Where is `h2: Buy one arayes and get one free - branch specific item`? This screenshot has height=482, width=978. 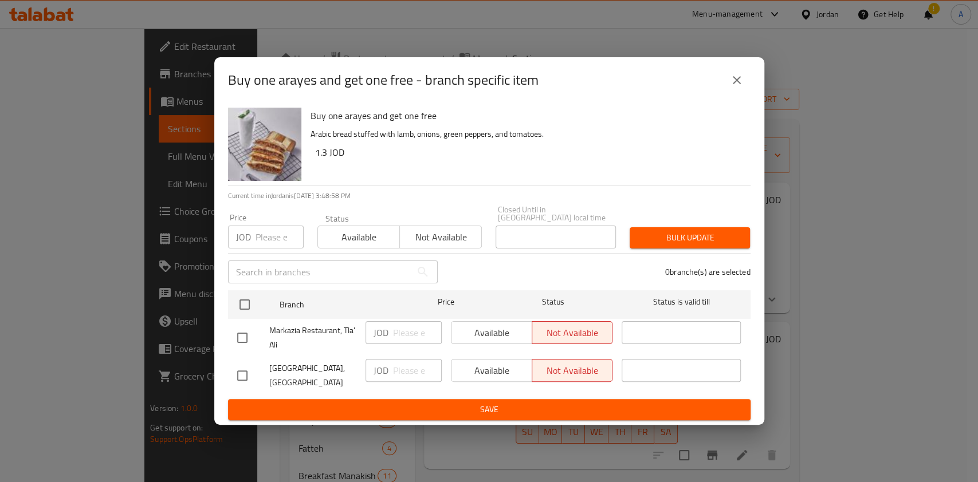 h2: Buy one arayes and get one free - branch specific item is located at coordinates (383, 80).